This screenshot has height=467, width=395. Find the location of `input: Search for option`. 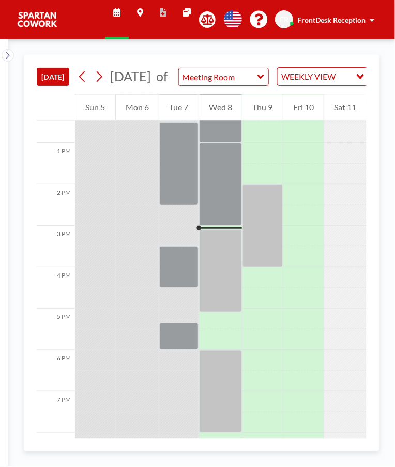

input: Search for option is located at coordinates (345, 77).